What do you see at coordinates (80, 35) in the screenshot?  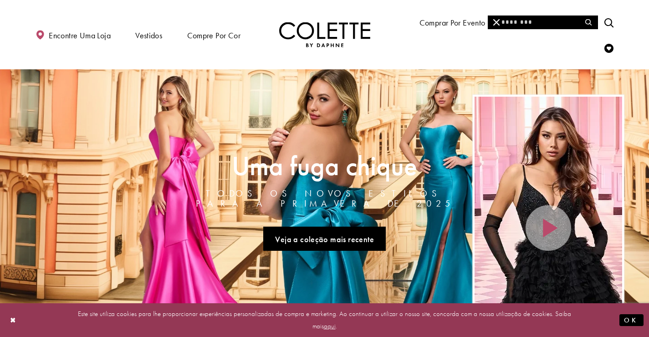 I see `font: Encontre uma loja` at bounding box center [80, 35].